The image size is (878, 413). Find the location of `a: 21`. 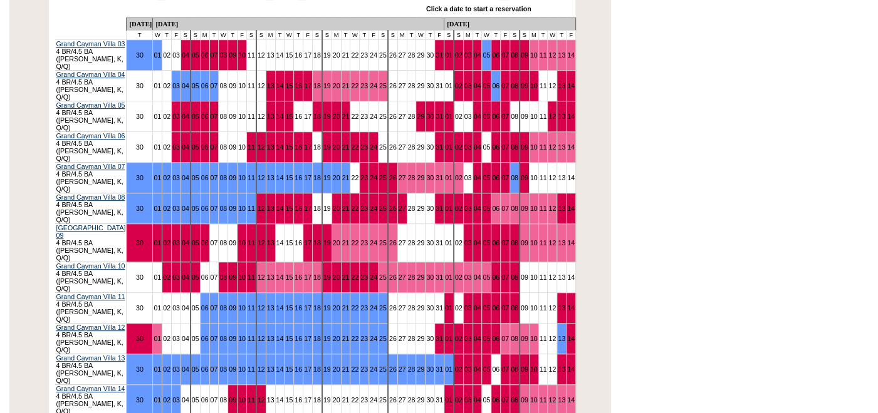

a: 21 is located at coordinates (346, 147).